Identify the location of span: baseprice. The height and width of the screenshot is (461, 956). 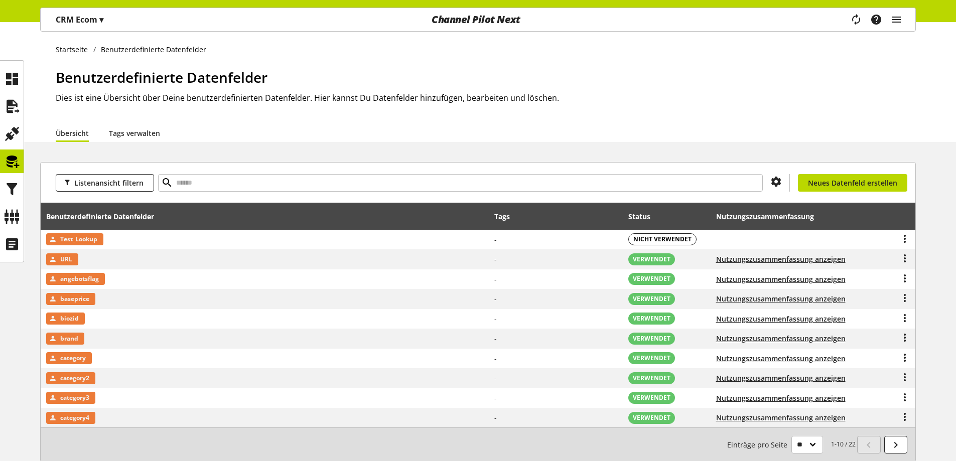
(75, 299).